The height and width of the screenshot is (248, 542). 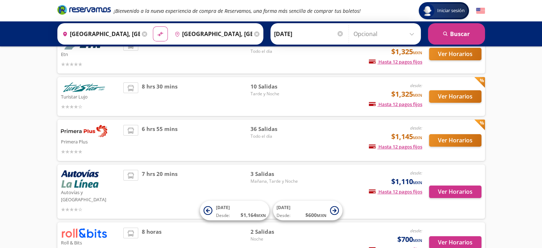 I want to click on i: Brand Logo, so click(x=84, y=10).